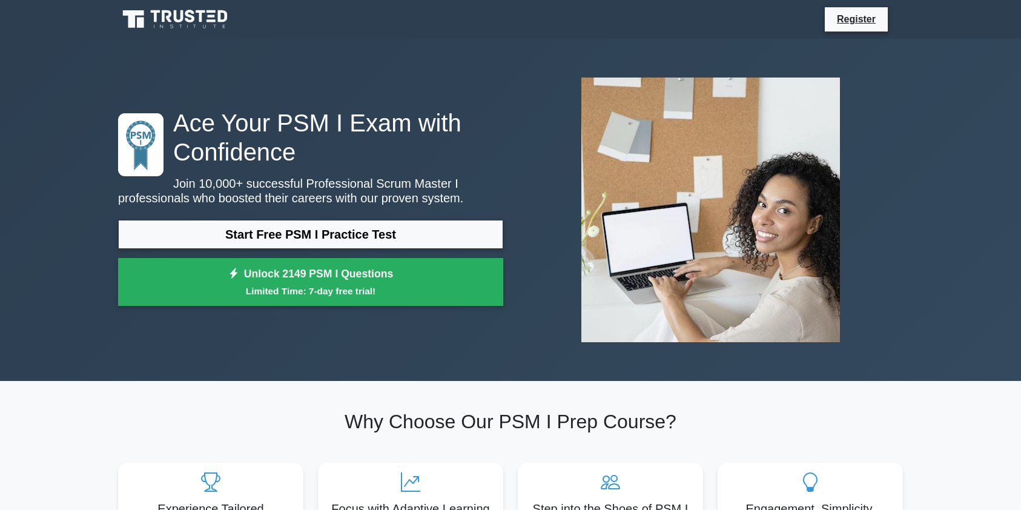  Describe the element at coordinates (311, 137) in the screenshot. I see `h1: Ace Your PSM I Exam with Confidence` at that location.